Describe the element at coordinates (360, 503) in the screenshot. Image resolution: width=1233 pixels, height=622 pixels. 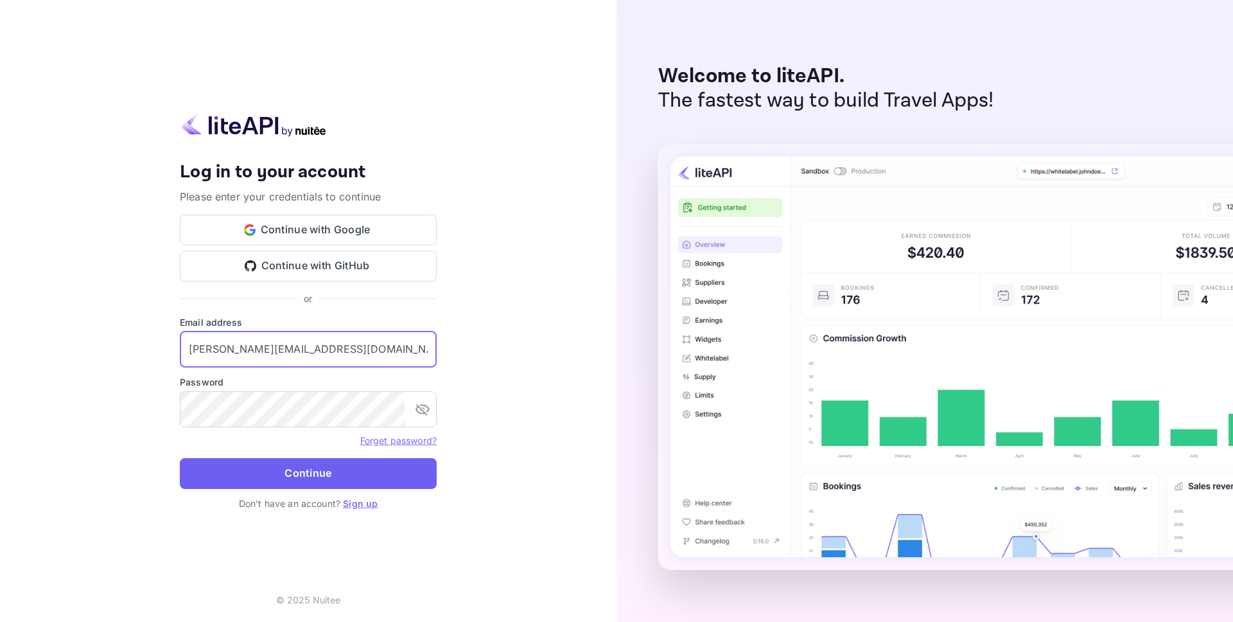
I see `a: Sign up` at that location.